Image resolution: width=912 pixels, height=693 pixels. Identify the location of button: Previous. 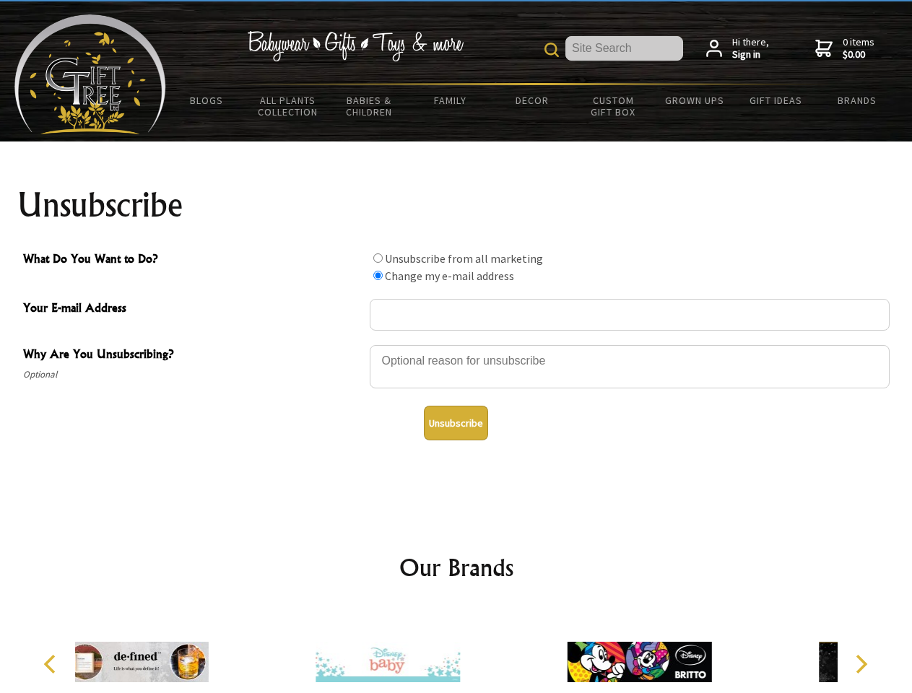
(52, 664).